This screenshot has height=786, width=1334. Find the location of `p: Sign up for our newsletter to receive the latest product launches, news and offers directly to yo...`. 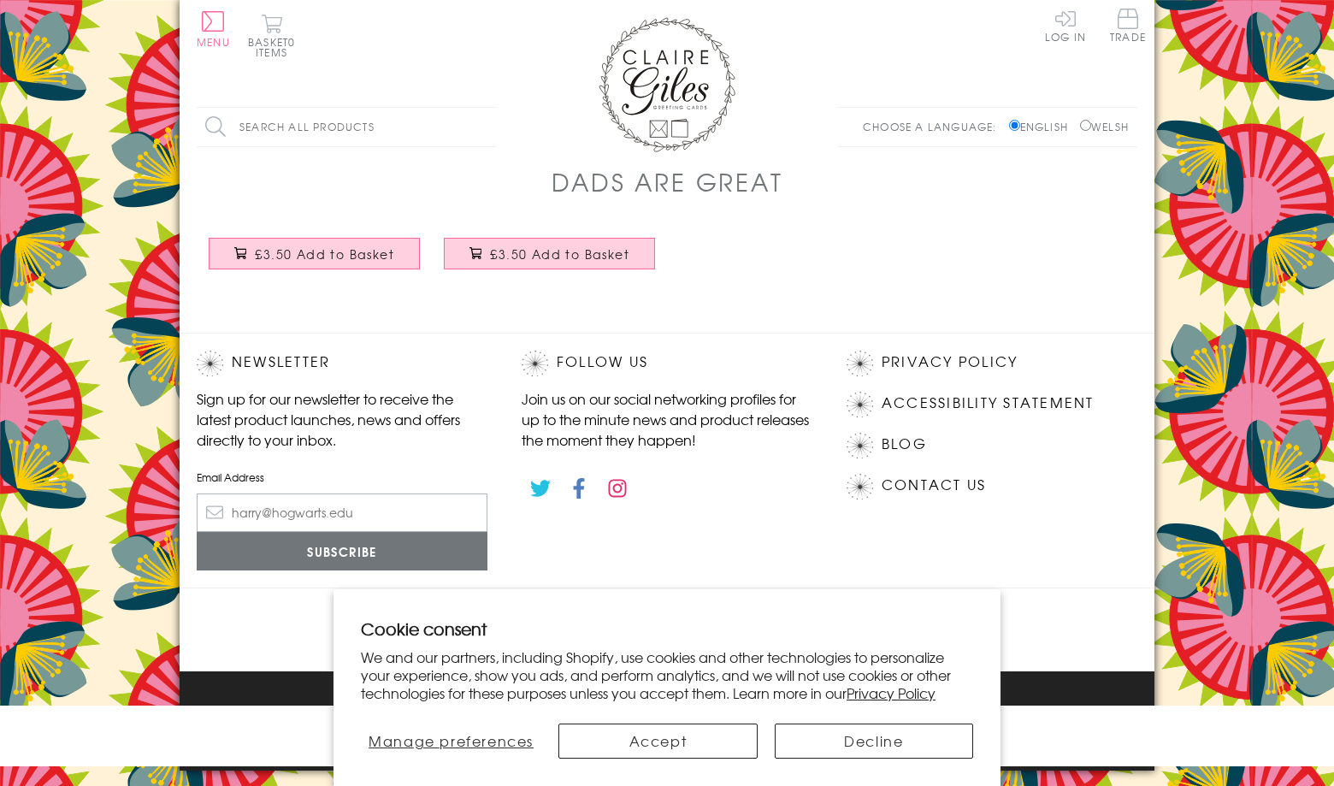

p: Sign up for our newsletter to receive the latest product launches, news and offers directly to yo... is located at coordinates (342, 419).